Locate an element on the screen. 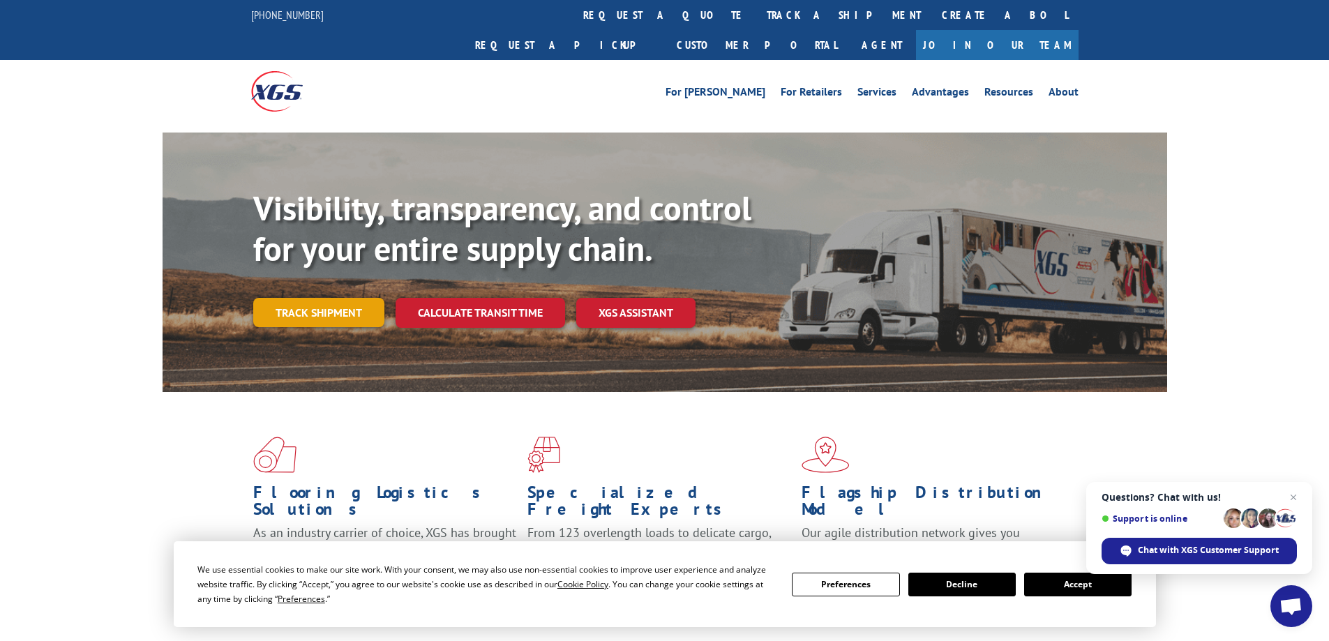  span: Our agile distribution network gives you nationwide inventory management on demand. is located at coordinates (930, 541).